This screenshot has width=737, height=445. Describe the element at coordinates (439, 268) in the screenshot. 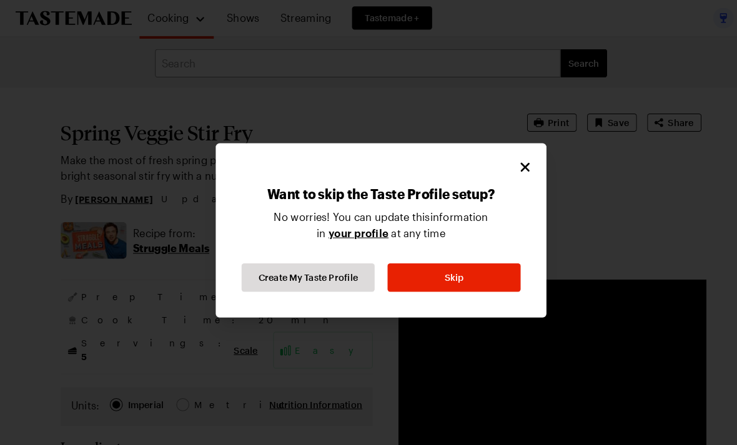

I see `span: Skip` at that location.